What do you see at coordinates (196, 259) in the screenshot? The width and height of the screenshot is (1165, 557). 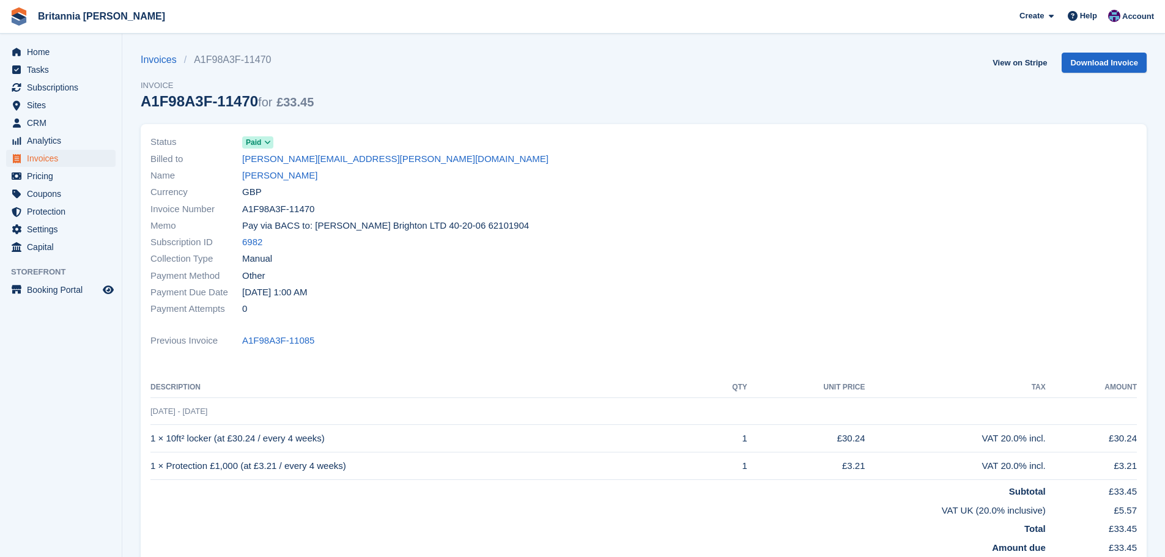 I see `span: Collection Type` at bounding box center [196, 259].